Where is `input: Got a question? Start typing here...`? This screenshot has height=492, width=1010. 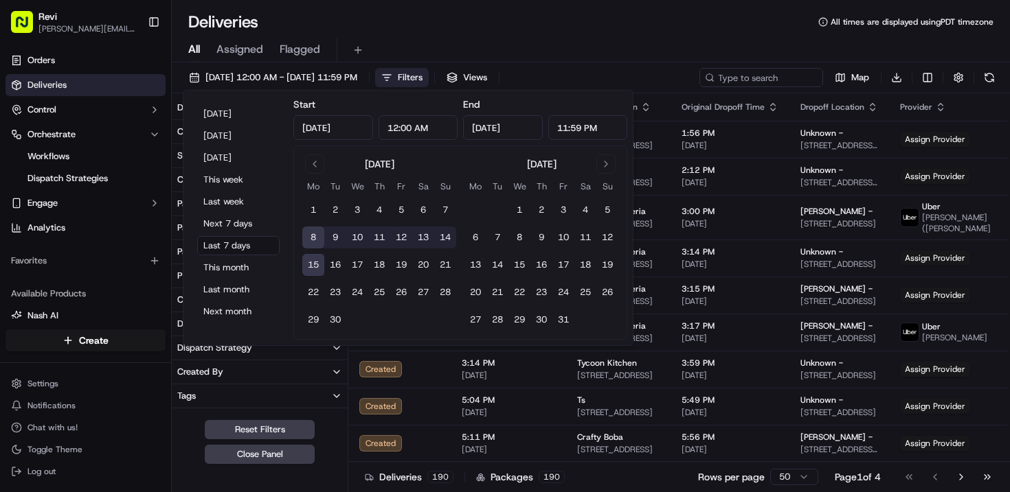 input: Got a question? Start typing here... is located at coordinates (141, 95).